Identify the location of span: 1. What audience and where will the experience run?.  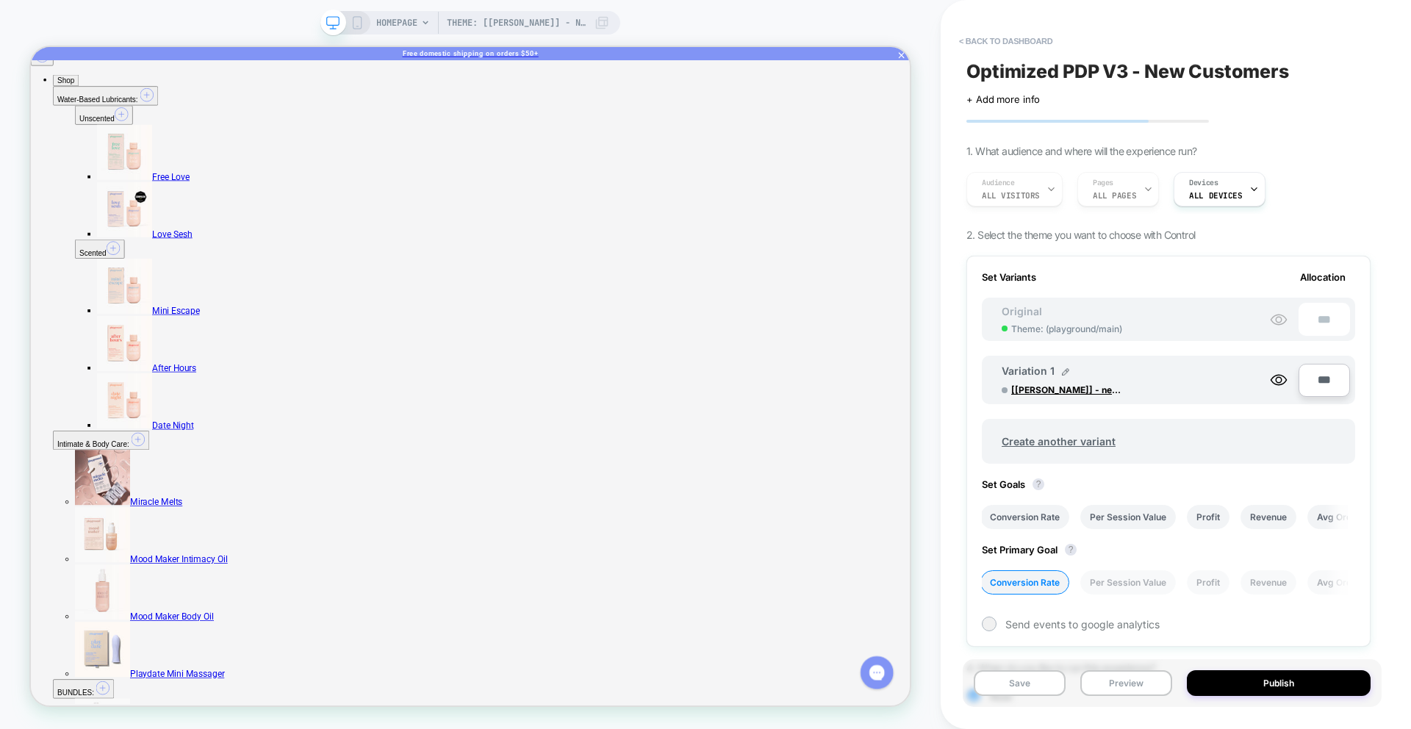
(1081, 151).